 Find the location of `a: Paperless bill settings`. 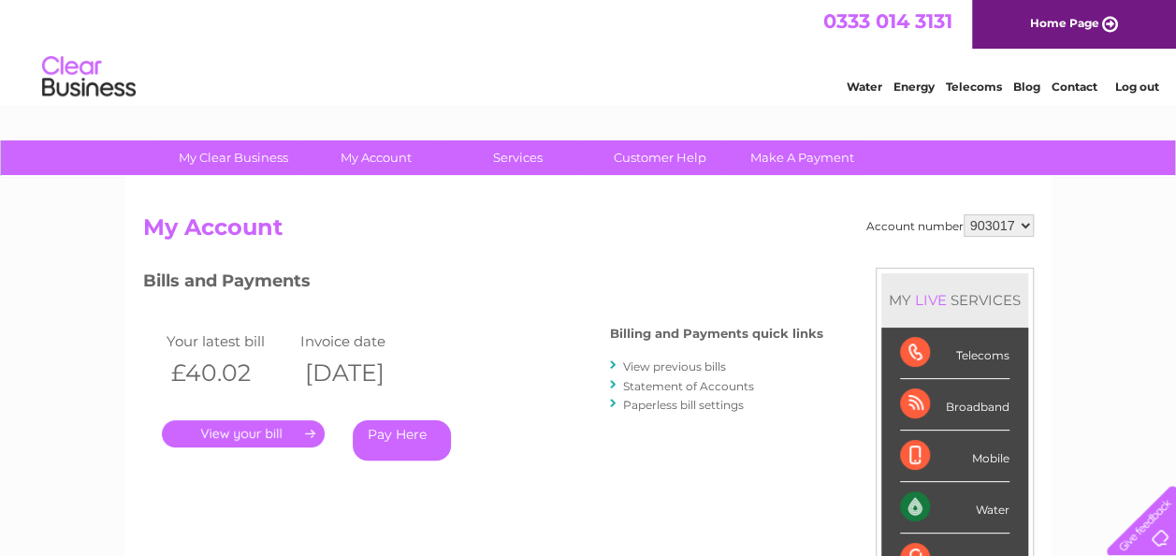

a: Paperless bill settings is located at coordinates (683, 404).